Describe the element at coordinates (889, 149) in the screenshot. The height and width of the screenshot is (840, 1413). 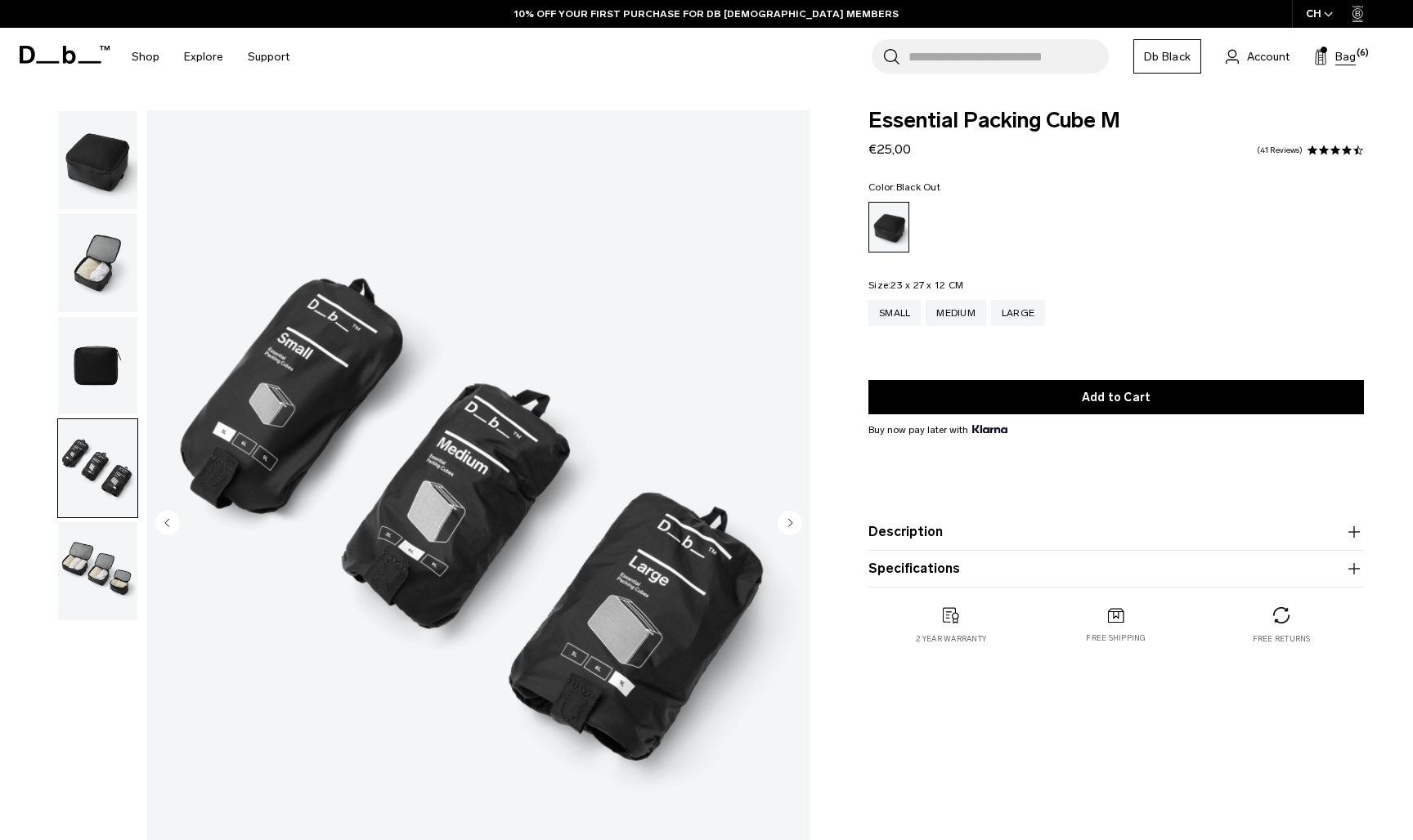
I see `span: €25,00` at that location.